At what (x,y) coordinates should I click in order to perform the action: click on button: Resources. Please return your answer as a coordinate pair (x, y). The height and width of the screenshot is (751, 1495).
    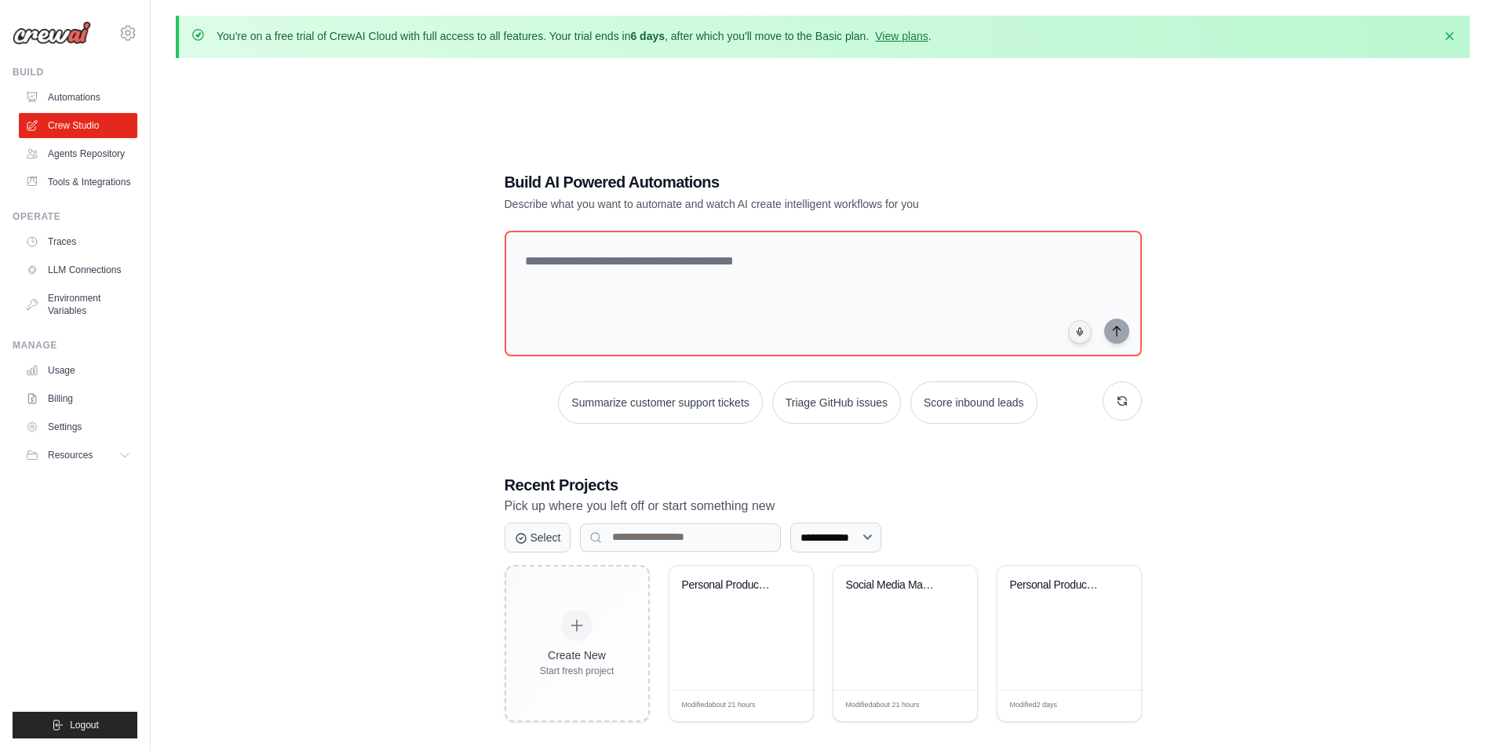
    Looking at the image, I should click on (78, 455).